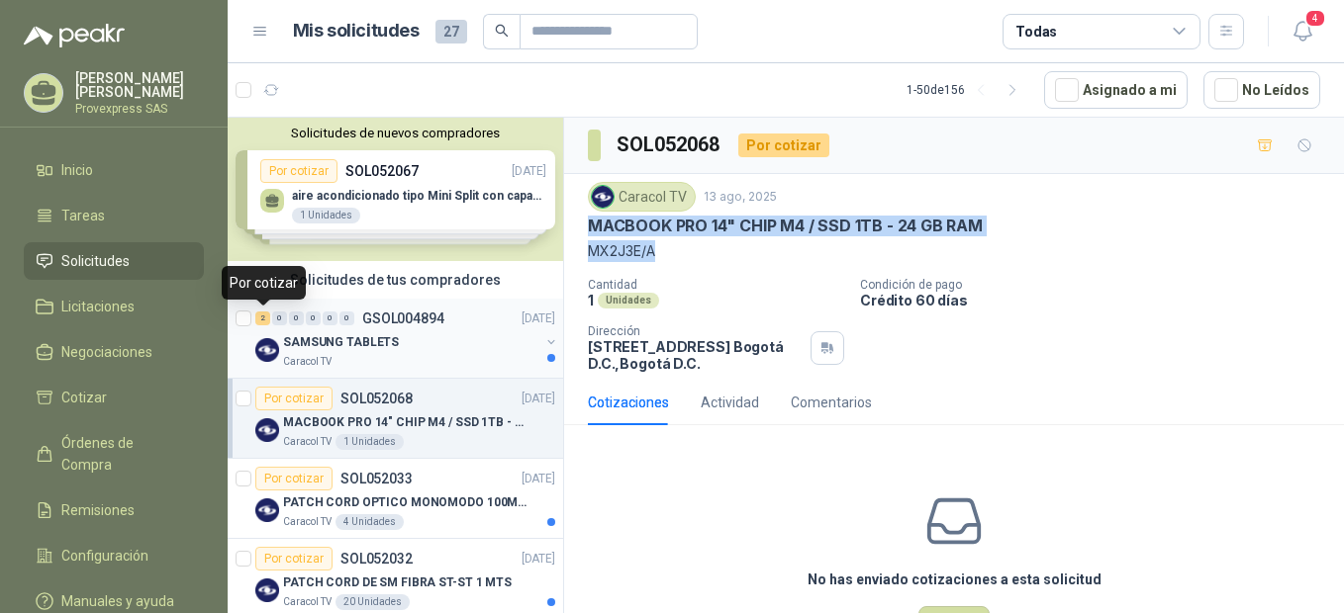 The width and height of the screenshot is (1344, 613). What do you see at coordinates (114, 307) in the screenshot?
I see `a: Licitaciones` at bounding box center [114, 307].